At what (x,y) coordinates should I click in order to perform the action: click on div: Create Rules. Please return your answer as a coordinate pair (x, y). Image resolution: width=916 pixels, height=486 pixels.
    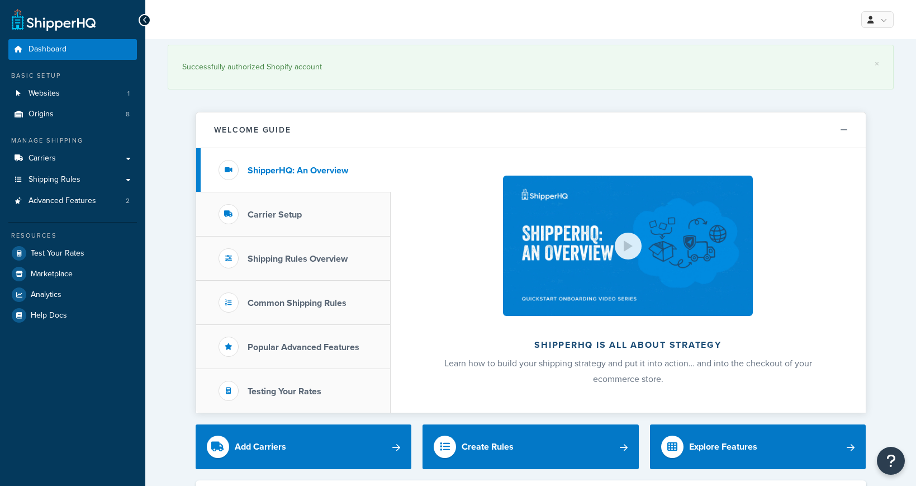
    Looking at the image, I should click on (487, 447).